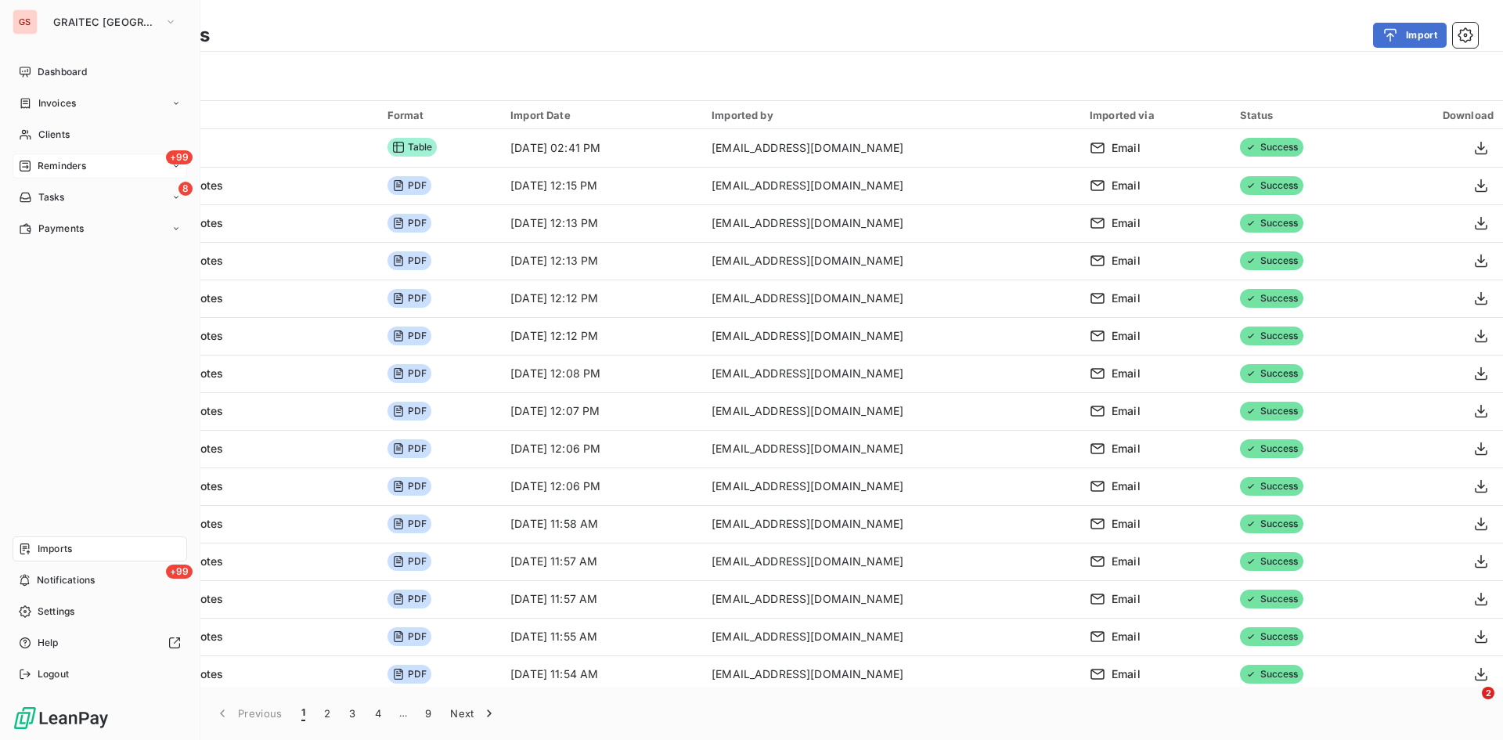 The width and height of the screenshot is (1503, 740). What do you see at coordinates (57, 103) in the screenshot?
I see `span: Invoices` at bounding box center [57, 103].